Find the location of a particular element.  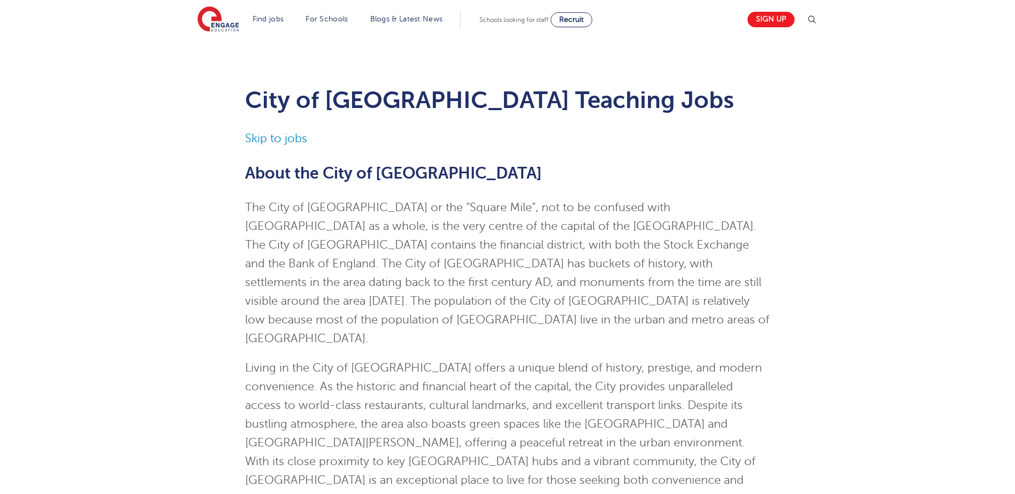

a: Find jobs is located at coordinates (268, 19).